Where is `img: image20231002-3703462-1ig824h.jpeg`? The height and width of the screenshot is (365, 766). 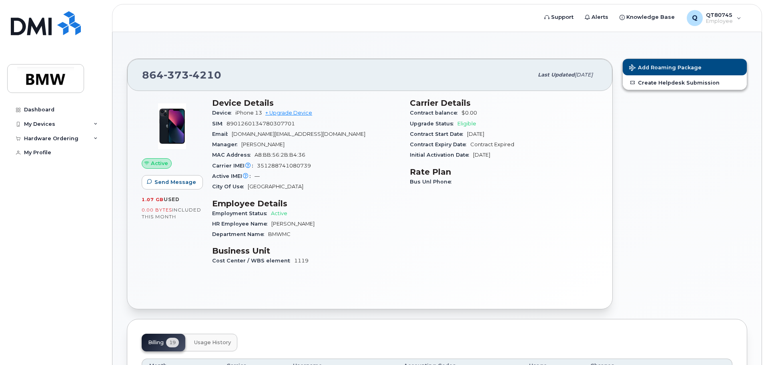 img: image20231002-3703462-1ig824h.jpeg is located at coordinates (172, 126).